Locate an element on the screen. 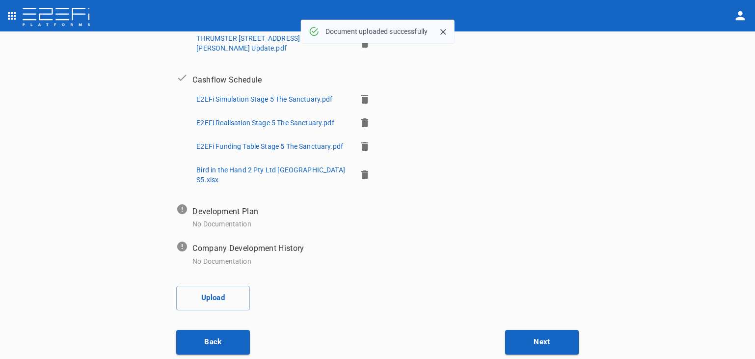 The width and height of the screenshot is (755, 359). button: Close is located at coordinates (443, 32).